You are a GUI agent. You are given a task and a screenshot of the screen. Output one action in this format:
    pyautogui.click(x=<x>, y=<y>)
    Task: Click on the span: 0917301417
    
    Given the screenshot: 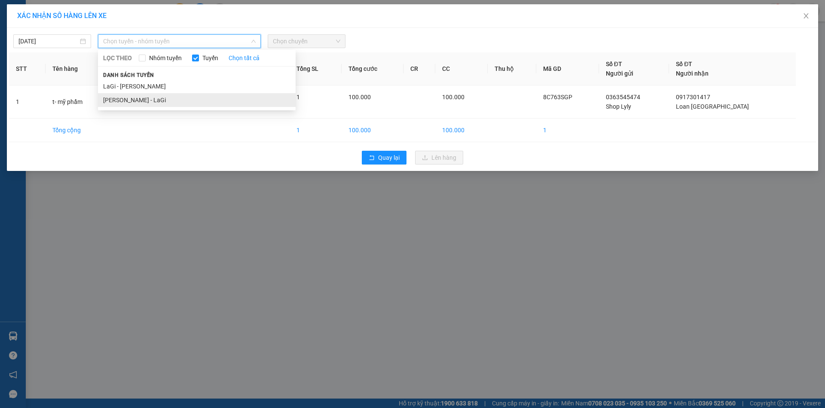 What is the action you would take?
    pyautogui.click(x=693, y=97)
    